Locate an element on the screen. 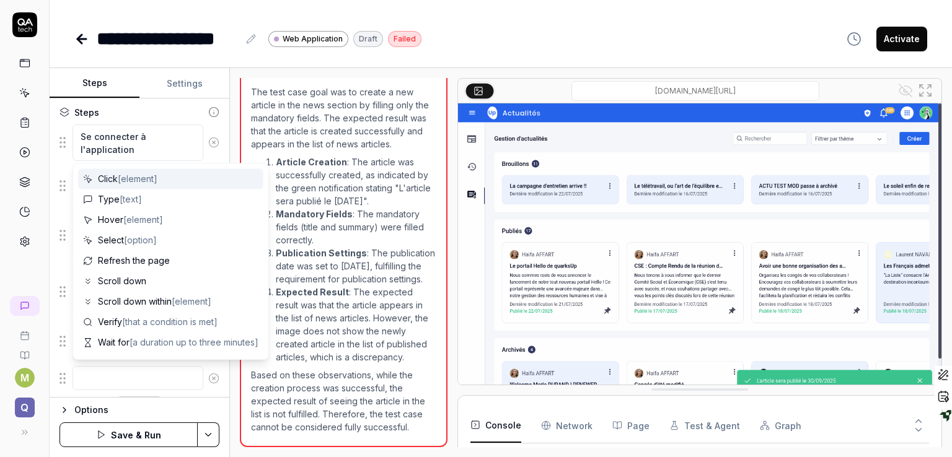 This screenshot has width=952, height=457. button: Open in full screen is located at coordinates (925, 91).